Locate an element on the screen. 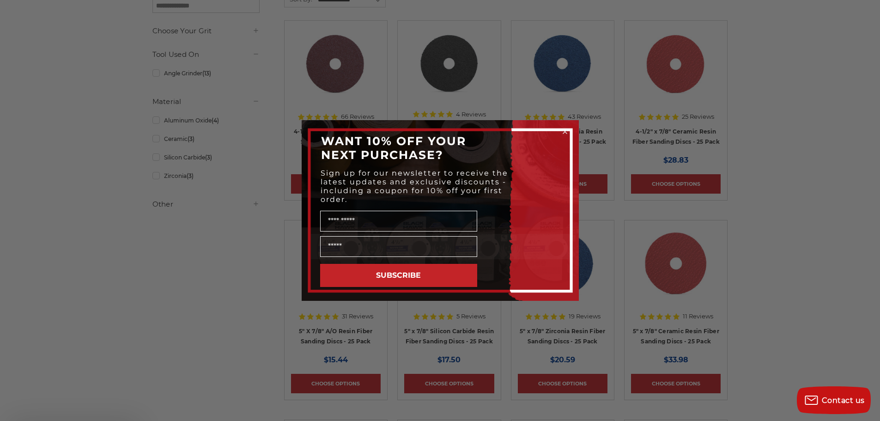 This screenshot has height=421, width=880. button: Contact us is located at coordinates (834, 400).